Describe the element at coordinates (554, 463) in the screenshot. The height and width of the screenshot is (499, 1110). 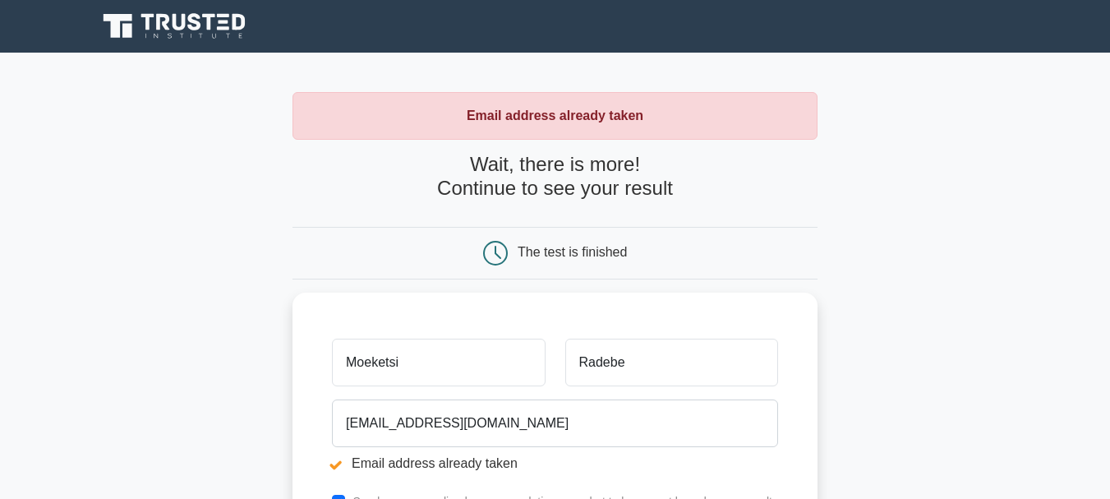
I see `li: Email address already taken` at that location.